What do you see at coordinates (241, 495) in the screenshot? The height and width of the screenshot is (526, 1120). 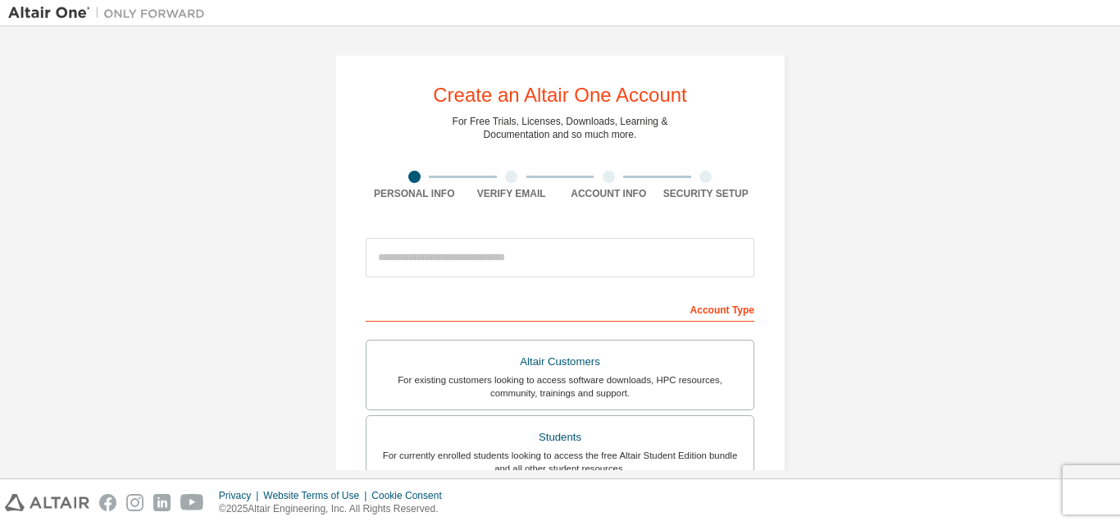 I see `div: Privacy` at bounding box center [241, 495].